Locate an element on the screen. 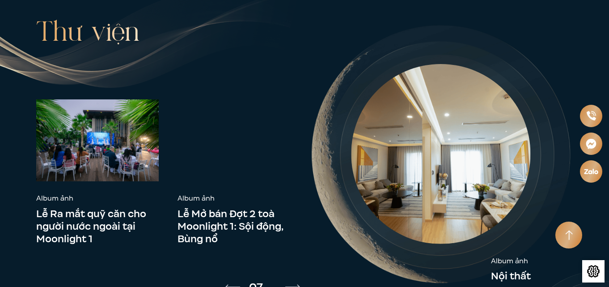 The height and width of the screenshot is (287, 609). img: Messenger icon is located at coordinates (591, 144).